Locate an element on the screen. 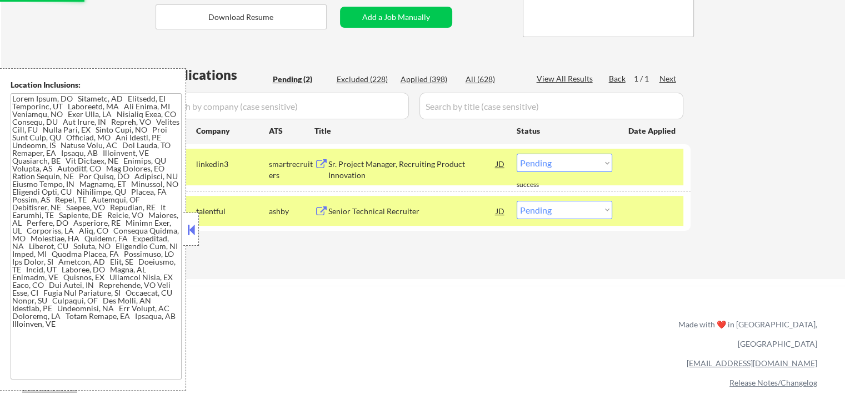 The image size is (845, 405). div: talentful is located at coordinates (232, 212).